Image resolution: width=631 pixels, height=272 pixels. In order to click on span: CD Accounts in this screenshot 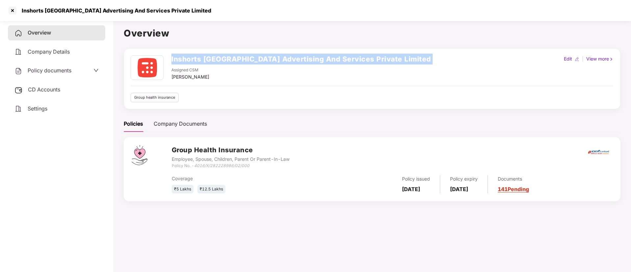, I will do `click(44, 90)`.